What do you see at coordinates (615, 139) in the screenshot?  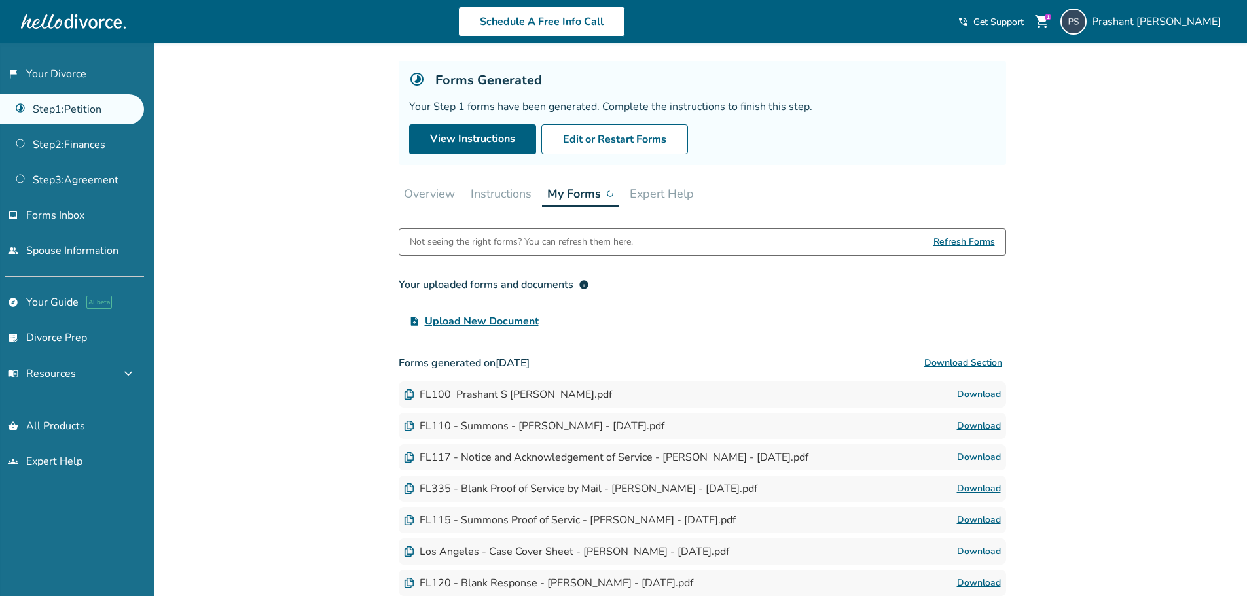 I see `button: Edit or Restart Forms` at bounding box center [615, 139].